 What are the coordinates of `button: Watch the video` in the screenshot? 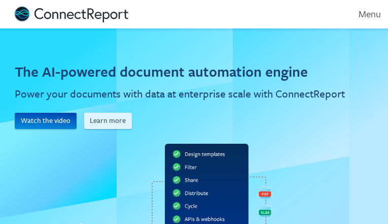 It's located at (46, 121).